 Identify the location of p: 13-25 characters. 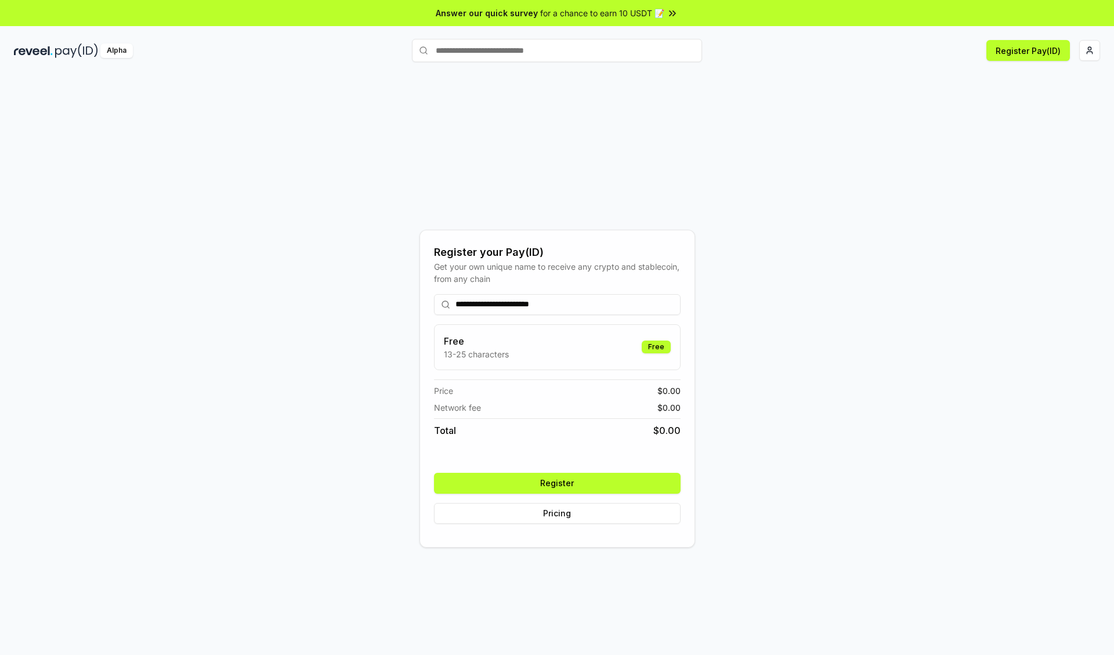
(476, 354).